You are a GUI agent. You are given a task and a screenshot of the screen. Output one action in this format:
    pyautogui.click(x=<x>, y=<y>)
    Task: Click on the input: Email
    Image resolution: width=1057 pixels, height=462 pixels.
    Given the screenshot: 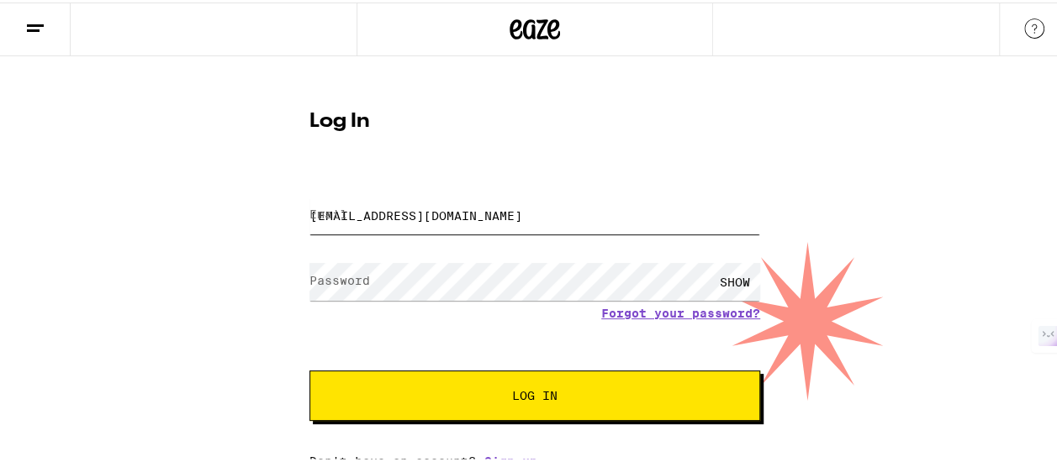 What is the action you would take?
    pyautogui.click(x=535, y=213)
    